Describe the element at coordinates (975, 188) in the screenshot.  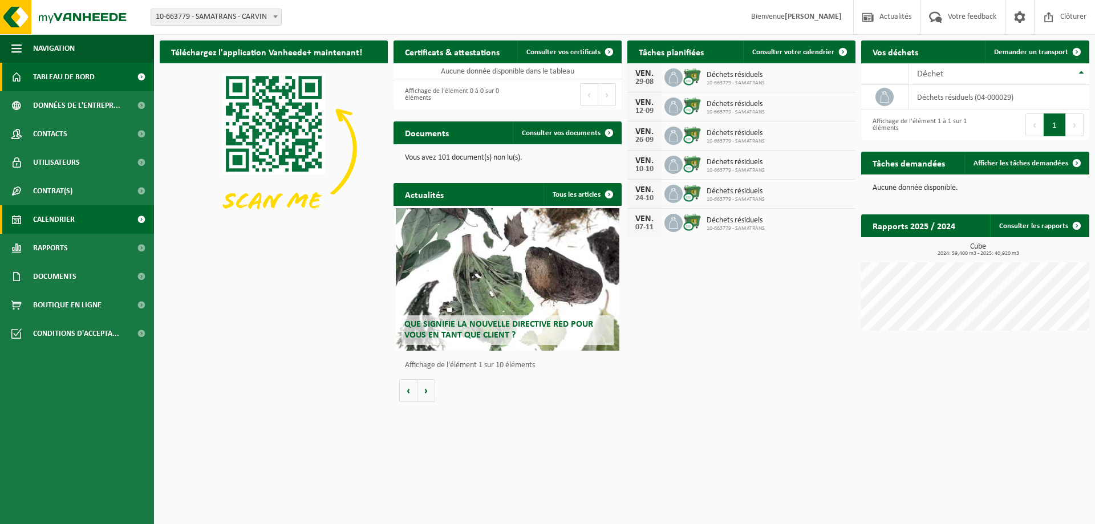
I see `p: Aucune donnée disponible.` at that location.